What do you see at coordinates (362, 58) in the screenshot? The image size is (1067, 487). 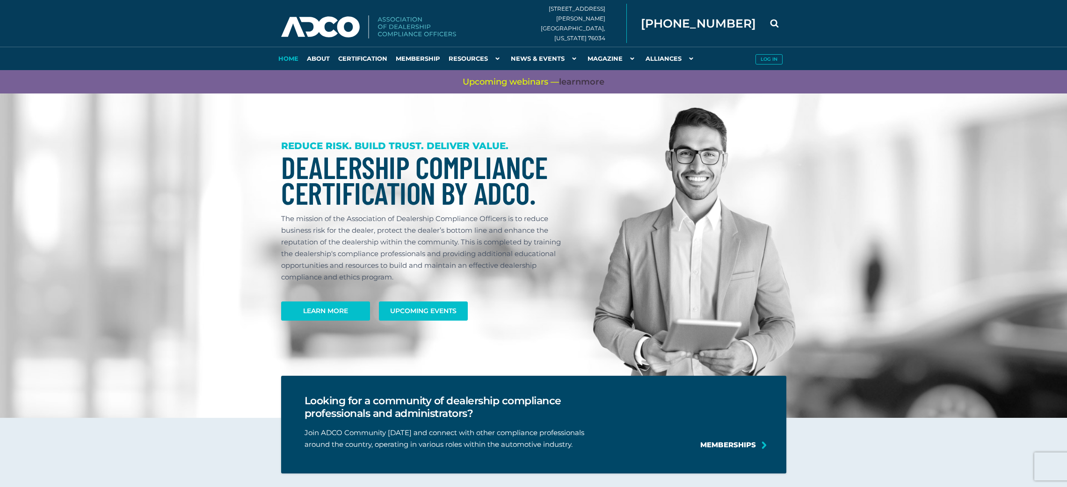 I see `a: Certification` at bounding box center [362, 58].